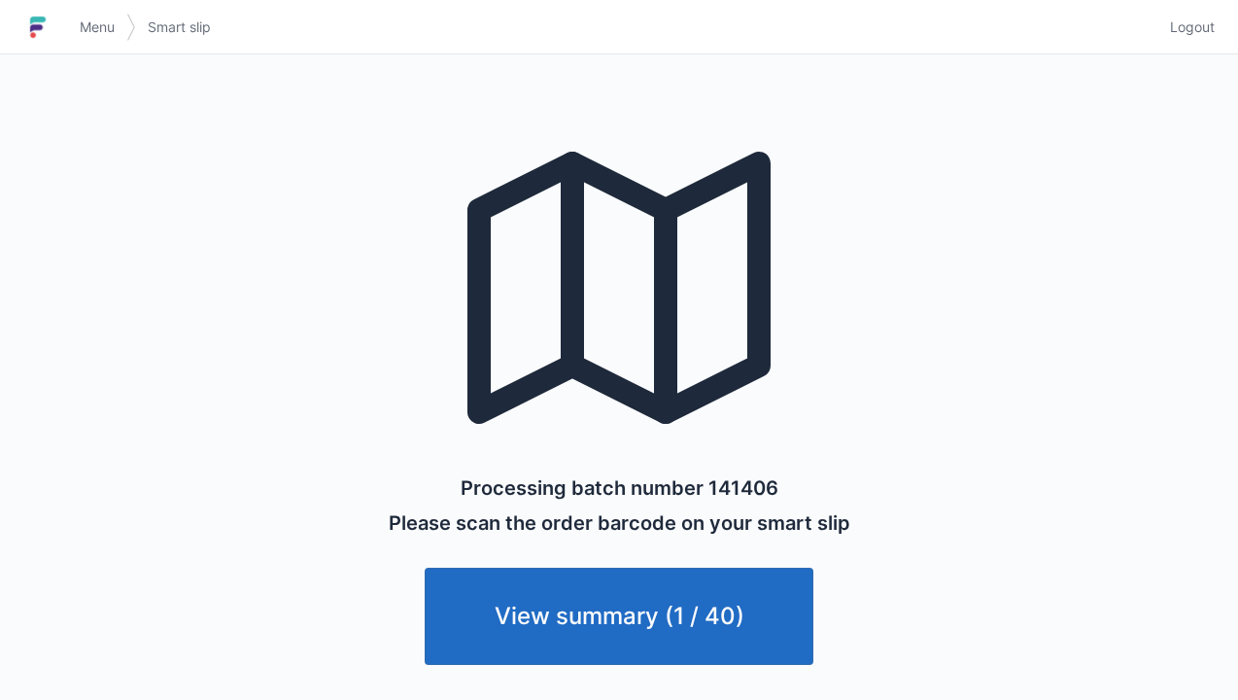  I want to click on span: Smart slip, so click(179, 27).